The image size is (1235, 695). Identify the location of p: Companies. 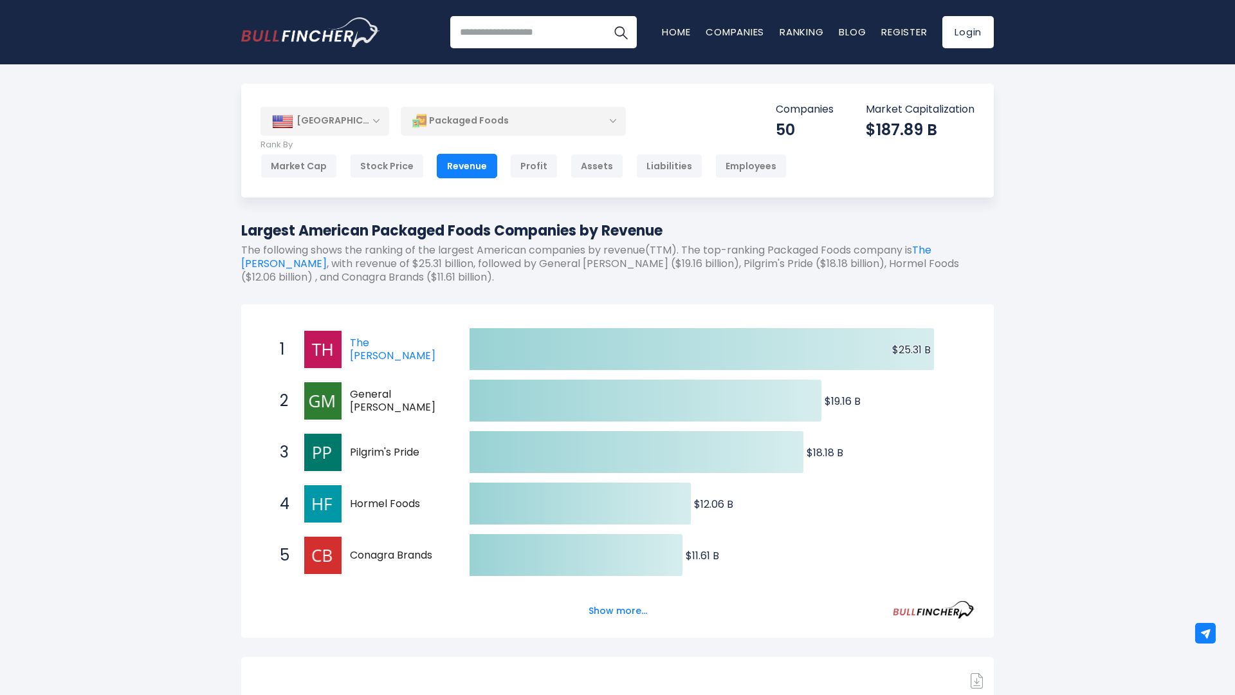
(805, 109).